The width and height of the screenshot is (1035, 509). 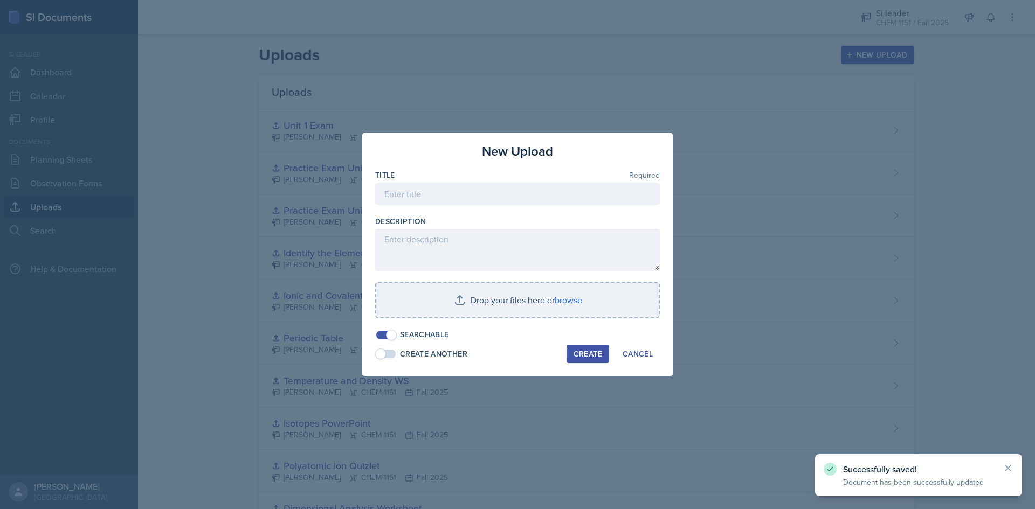 I want to click on div: Searchable, so click(x=424, y=335).